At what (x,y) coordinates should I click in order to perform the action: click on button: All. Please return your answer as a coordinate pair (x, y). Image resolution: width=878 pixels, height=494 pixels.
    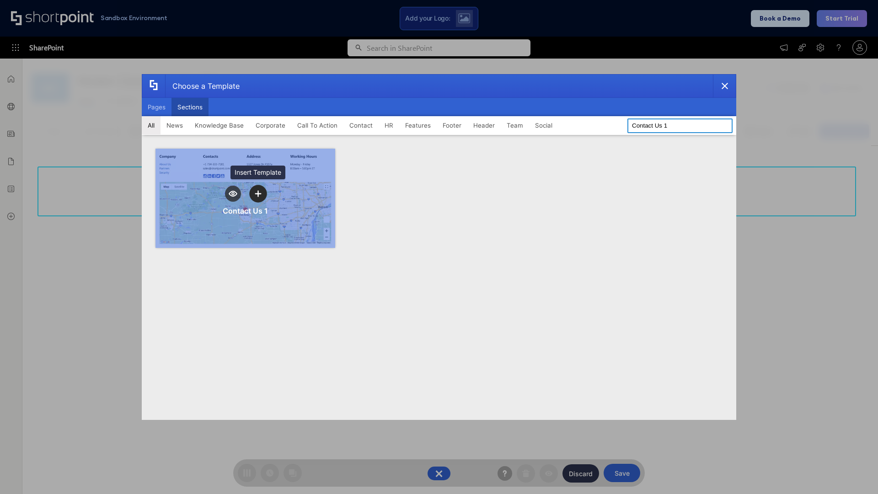
    Looking at the image, I should click on (151, 125).